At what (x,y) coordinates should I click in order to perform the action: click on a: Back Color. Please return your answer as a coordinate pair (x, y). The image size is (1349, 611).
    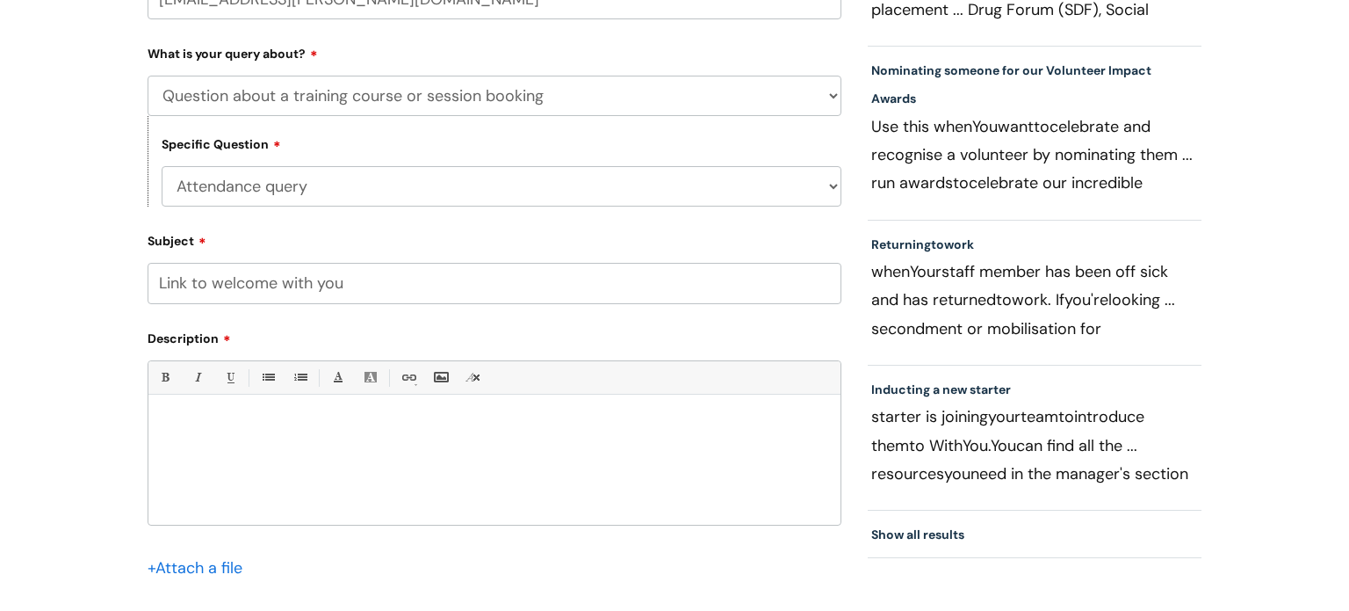
    Looking at the image, I should click on (370, 377).